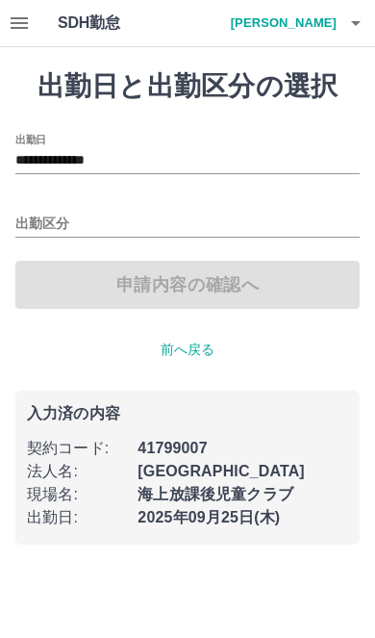 The width and height of the screenshot is (375, 638). I want to click on p: 入力済の内容, so click(188, 414).